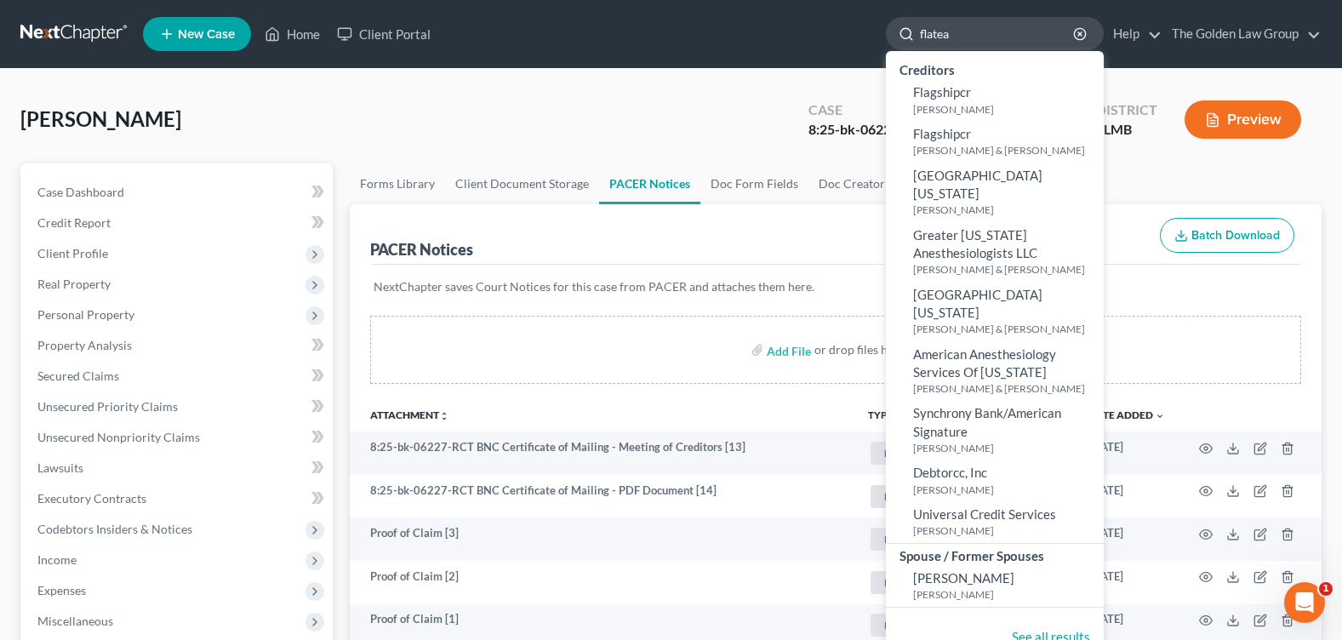 This screenshot has width=1342, height=640. Describe the element at coordinates (950, 472) in the screenshot. I see `span: Debtorcc, Inc` at that location.